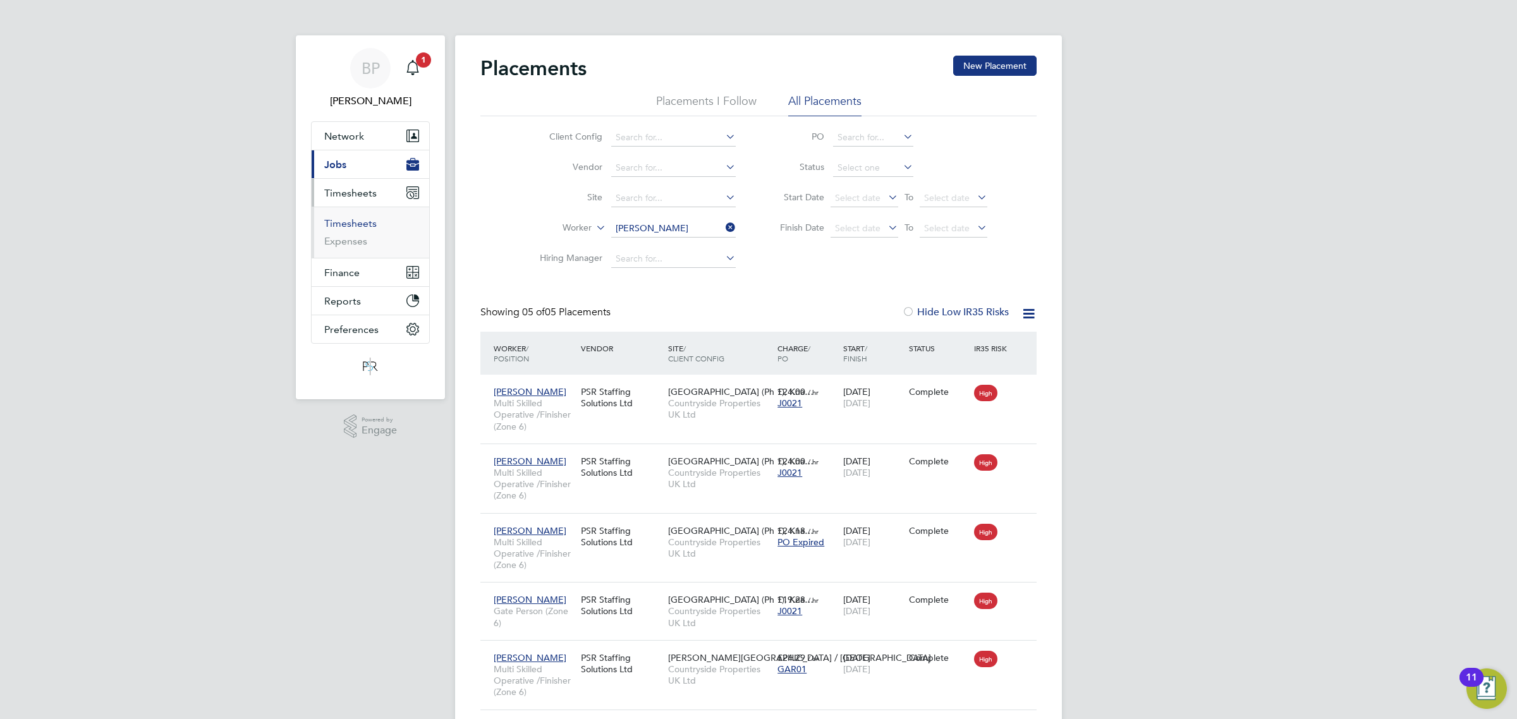 The image size is (1517, 719). Describe the element at coordinates (423, 60) in the screenshot. I see `span: 1` at that location.